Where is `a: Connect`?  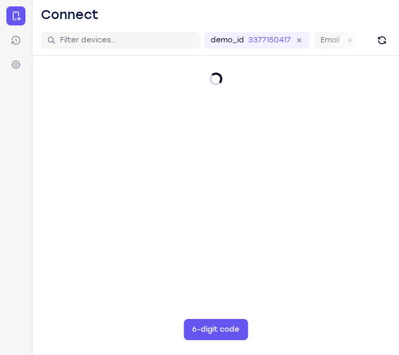 a: Connect is located at coordinates (16, 16).